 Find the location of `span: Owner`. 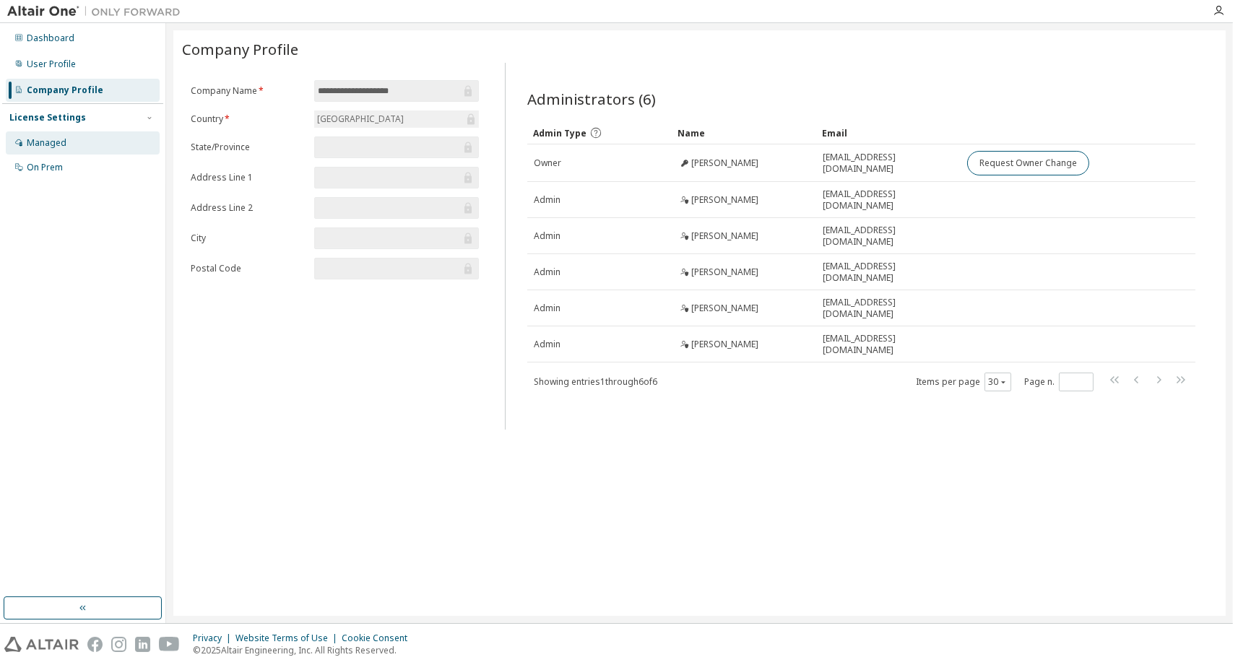

span: Owner is located at coordinates (548, 163).